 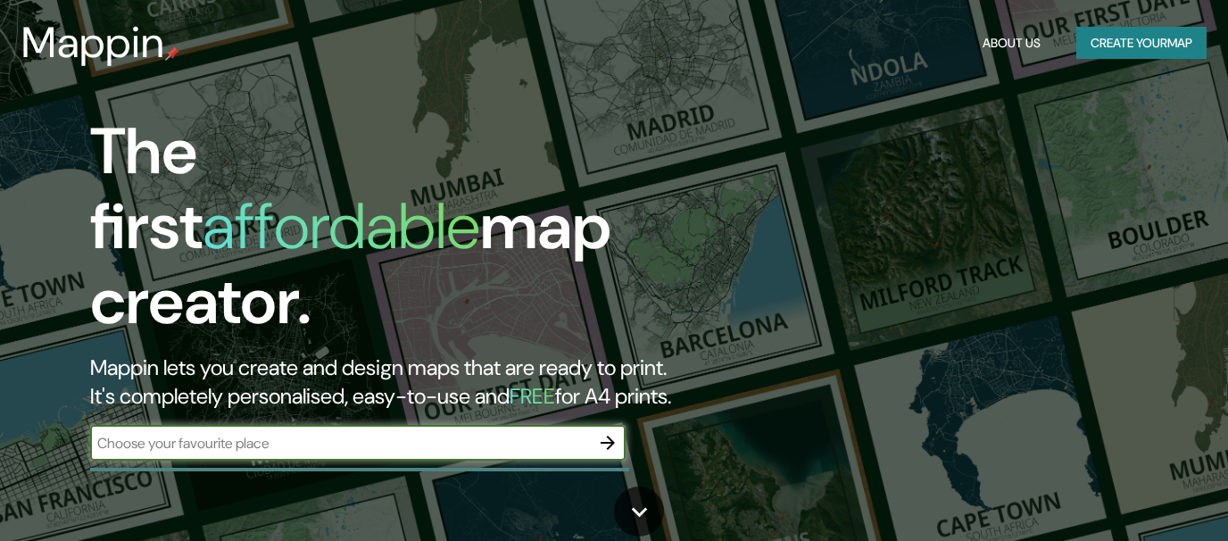 I want to click on h1: The first map creator., so click(x=397, y=234).